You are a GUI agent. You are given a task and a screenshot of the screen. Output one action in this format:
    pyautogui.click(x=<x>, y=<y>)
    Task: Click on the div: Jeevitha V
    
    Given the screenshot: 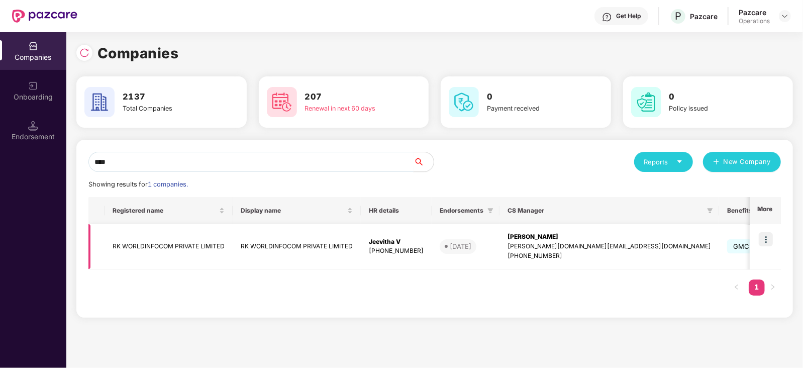 What is the action you would take?
    pyautogui.click(x=396, y=242)
    